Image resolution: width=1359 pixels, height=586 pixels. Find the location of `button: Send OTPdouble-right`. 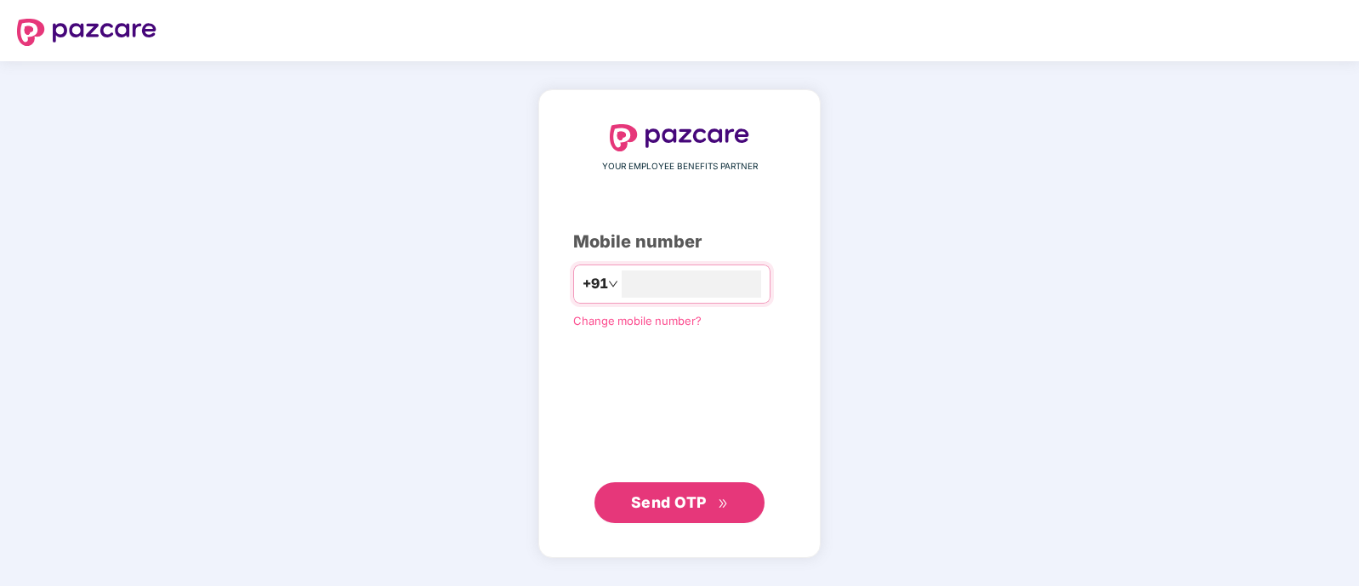

button: Send OTPdouble-right is located at coordinates (680, 503).